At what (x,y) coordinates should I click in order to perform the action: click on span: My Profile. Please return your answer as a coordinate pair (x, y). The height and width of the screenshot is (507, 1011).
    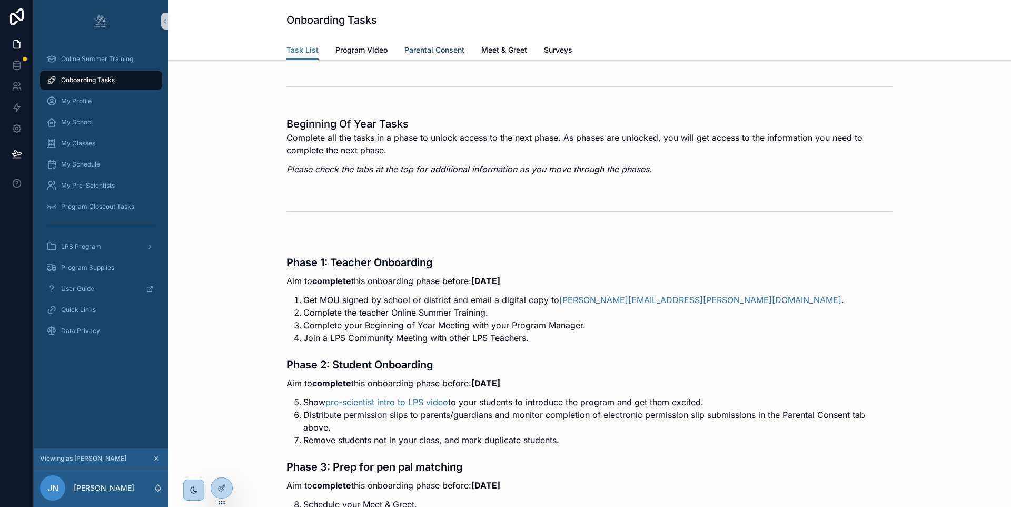
    Looking at the image, I should click on (76, 101).